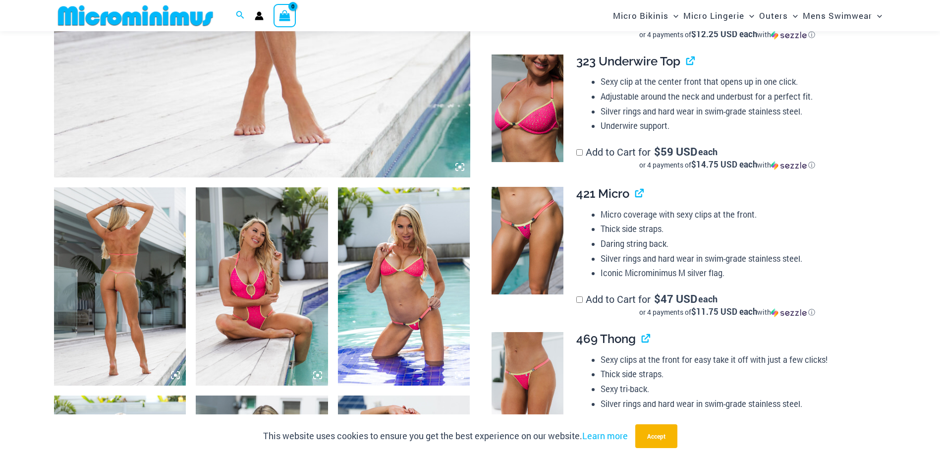 Image resolution: width=940 pixels, height=458 pixels. What do you see at coordinates (714, 15) in the screenshot?
I see `span: Micro Lingerie` at bounding box center [714, 15].